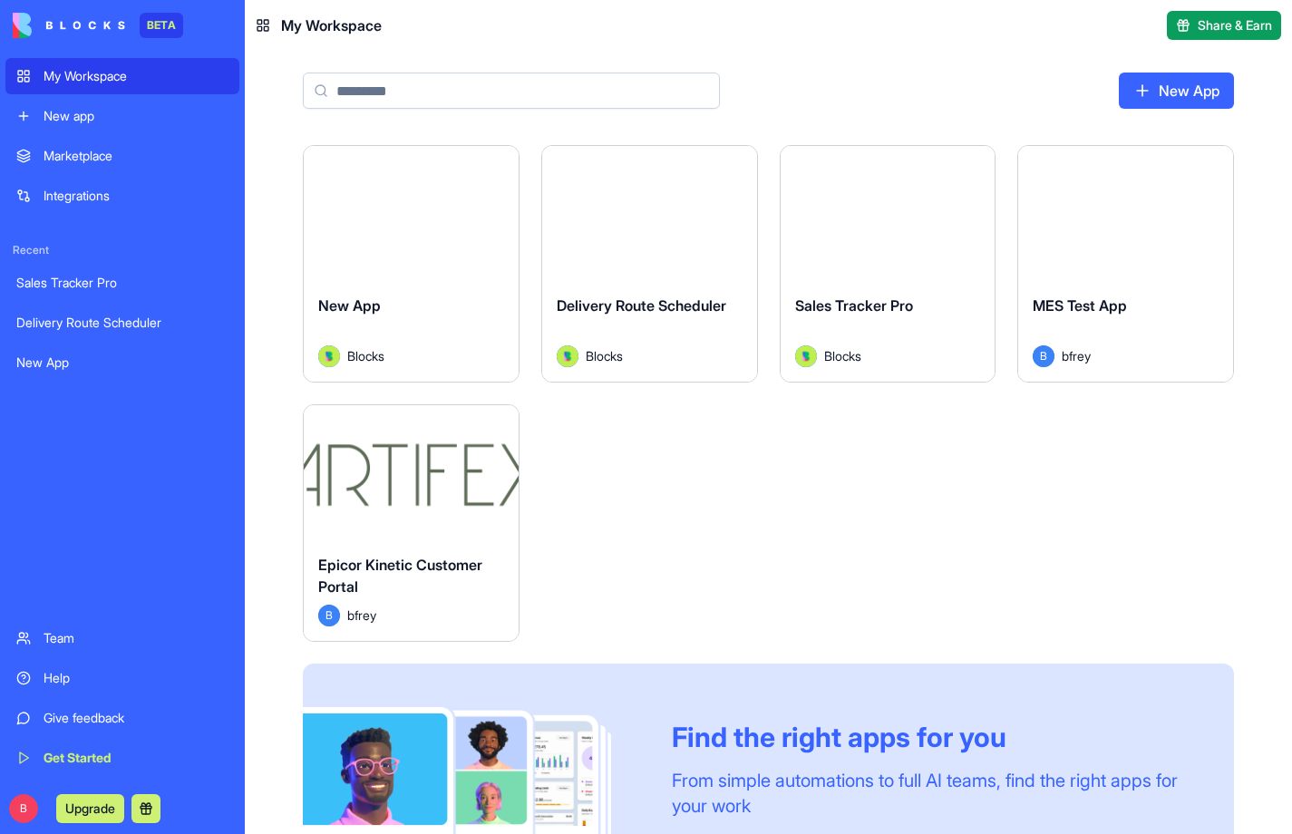 This screenshot has height=834, width=1292. What do you see at coordinates (136, 678) in the screenshot?
I see `div: Help` at bounding box center [136, 678].